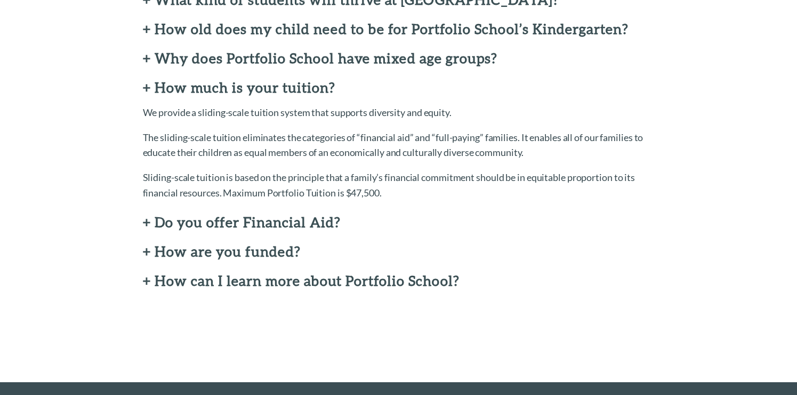  Describe the element at coordinates (399, 29) in the screenshot. I see `h2: + How old does my child need to be for Portfolio School’s Kindergarten?` at that location.